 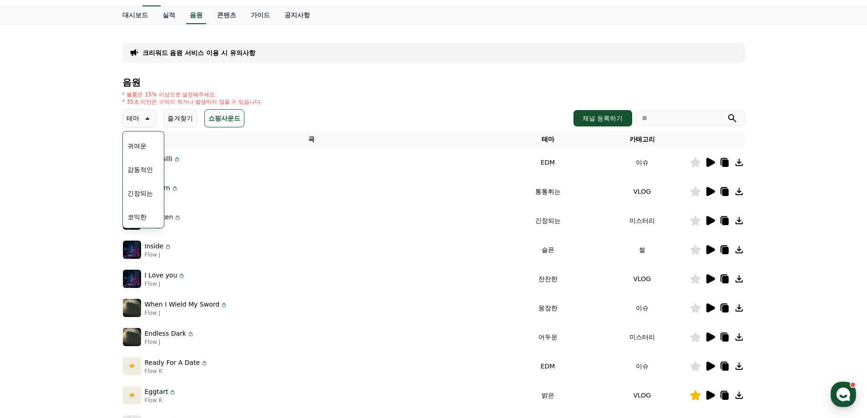 What do you see at coordinates (297, 15) in the screenshot?
I see `a: 공지사항` at bounding box center [297, 15].